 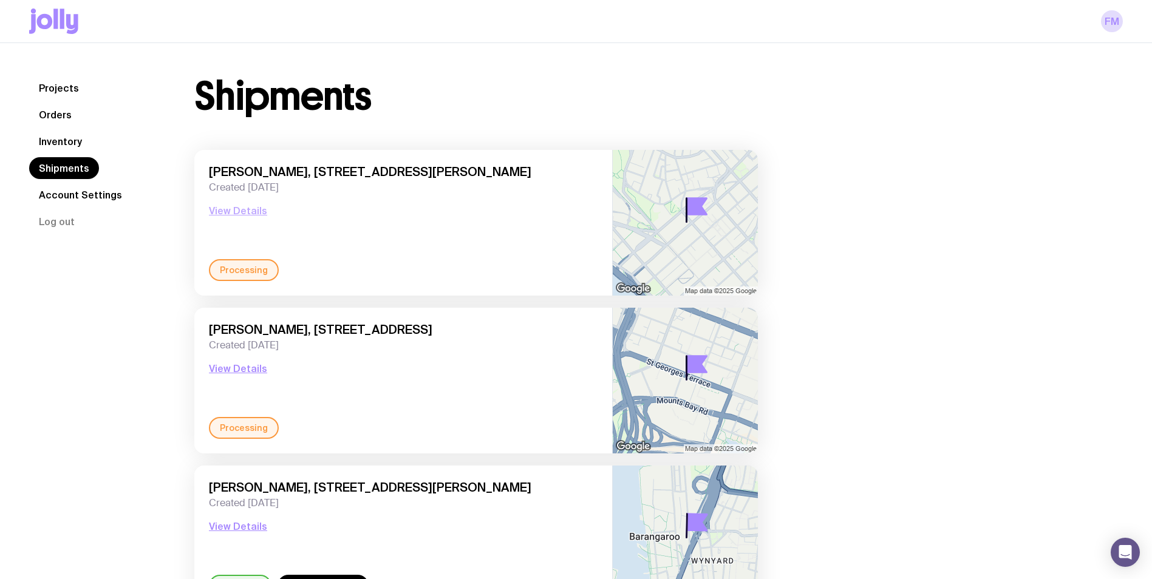 I want to click on div: Open Intercom Messenger, so click(x=1125, y=552).